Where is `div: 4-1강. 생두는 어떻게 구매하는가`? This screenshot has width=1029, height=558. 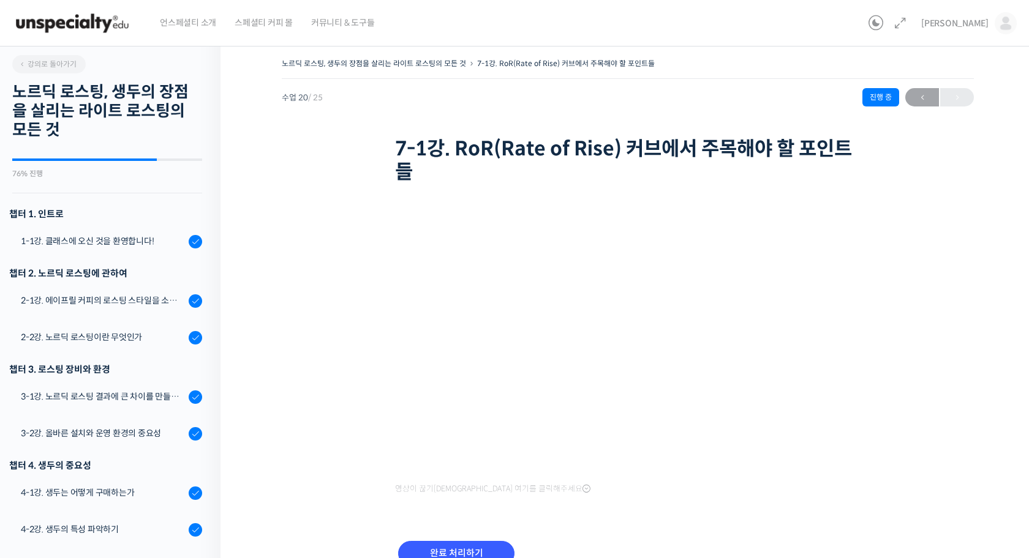
div: 4-1강. 생두는 어떻게 구매하는가 is located at coordinates (103, 493).